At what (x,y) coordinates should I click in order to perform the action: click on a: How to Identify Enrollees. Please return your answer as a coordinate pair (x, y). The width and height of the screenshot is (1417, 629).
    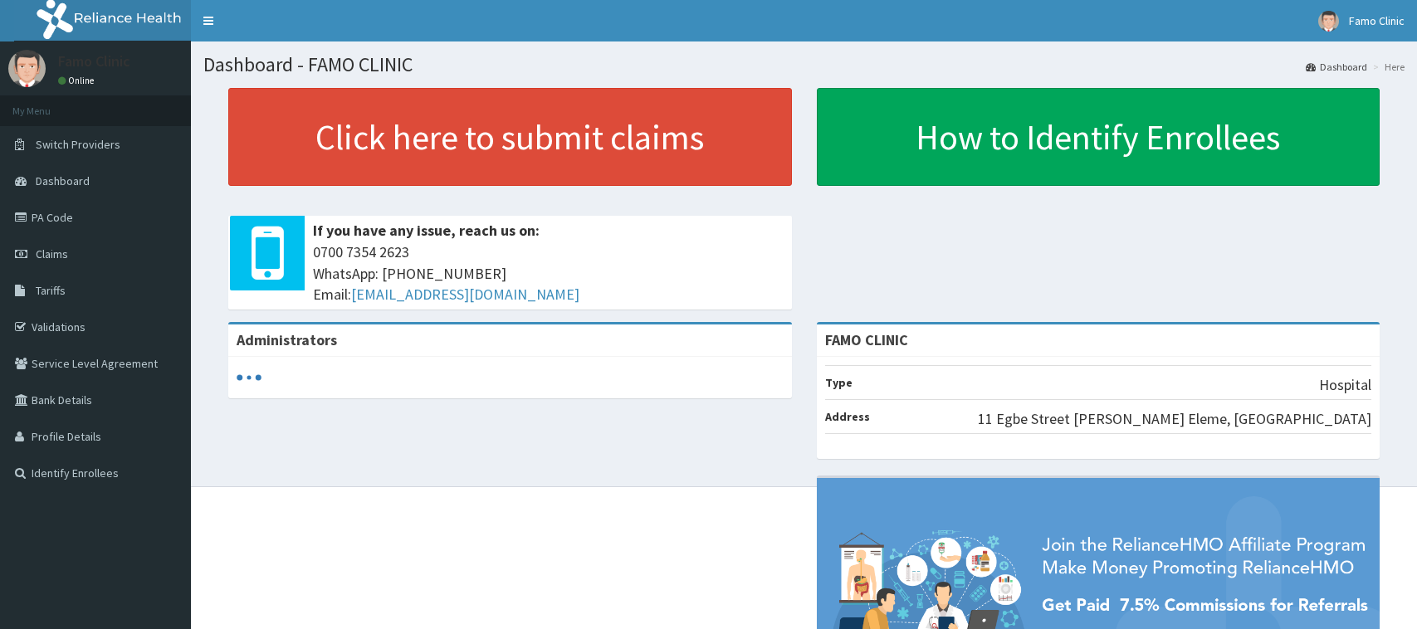
    Looking at the image, I should click on (1098, 137).